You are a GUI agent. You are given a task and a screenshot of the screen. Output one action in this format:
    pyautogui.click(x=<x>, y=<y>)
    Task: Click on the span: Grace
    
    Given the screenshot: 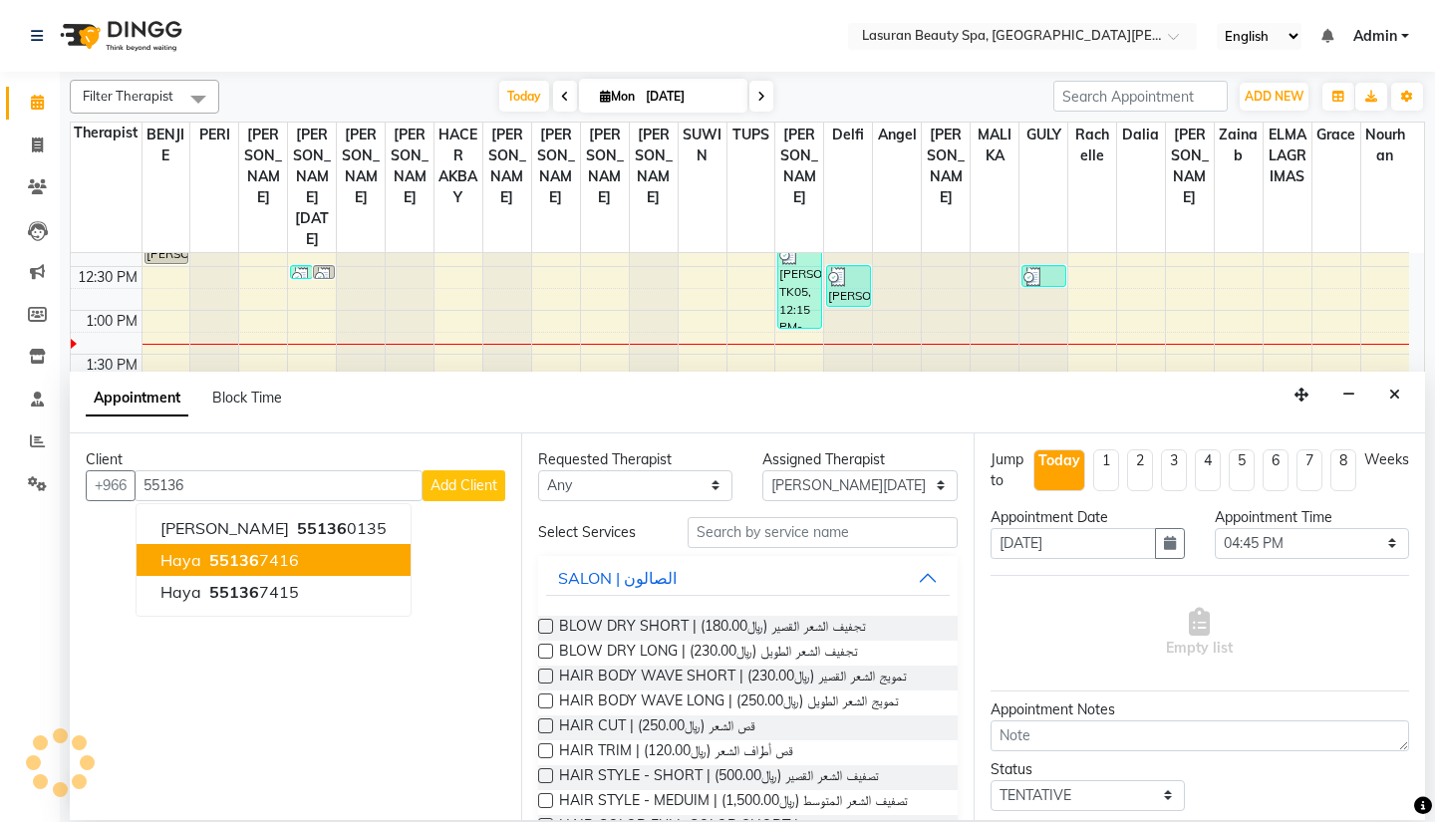 What is the action you would take?
    pyautogui.click(x=1337, y=135)
    